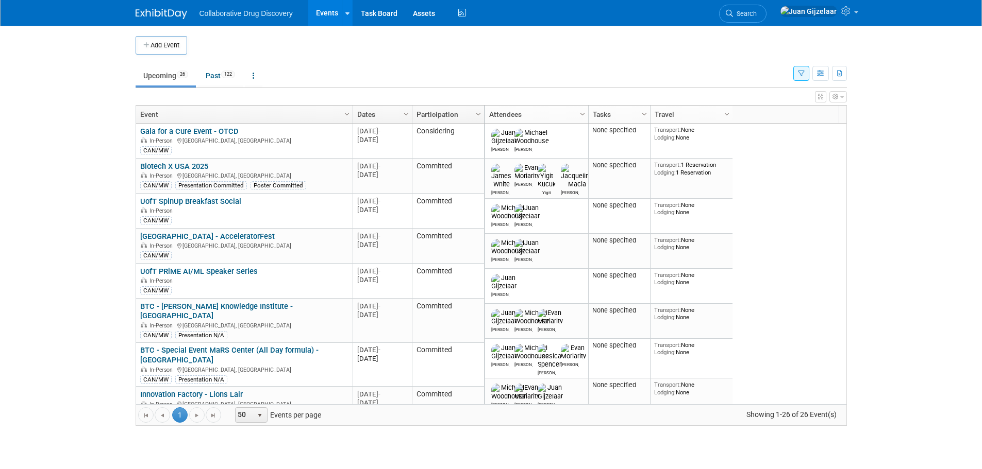 This screenshot has height=469, width=982. I want to click on span: Showing 1-26 of 26 Event(s), so click(791, 415).